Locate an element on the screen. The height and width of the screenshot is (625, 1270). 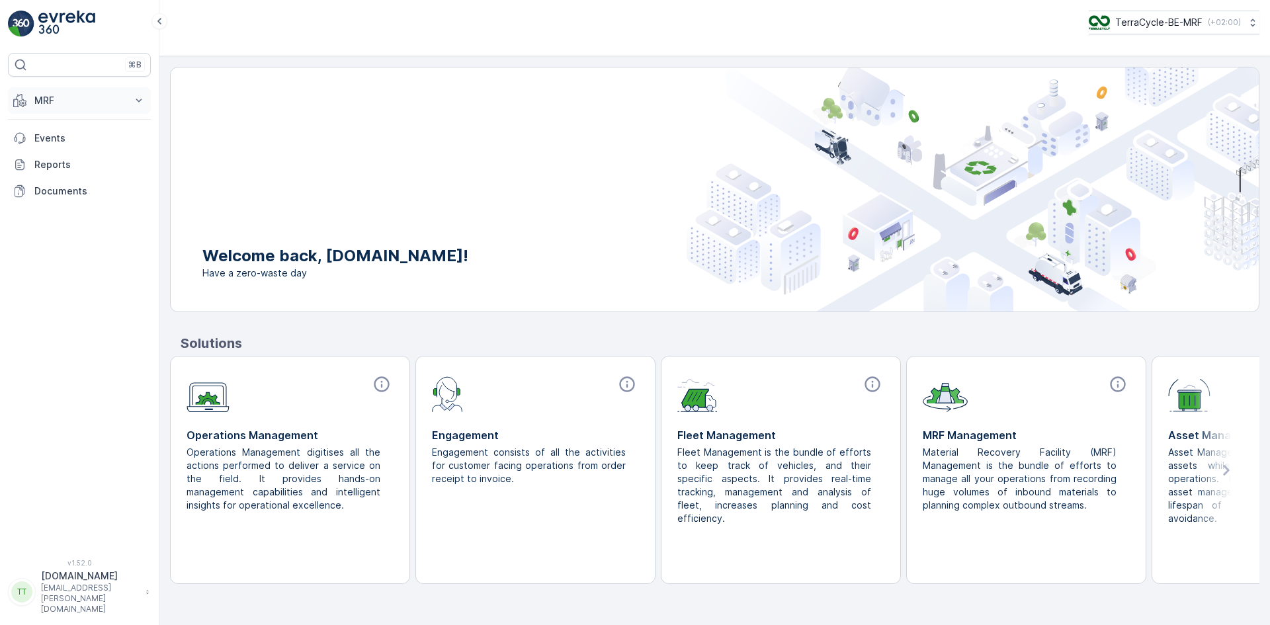
span: Have a zero-waste day is located at coordinates (335, 273).